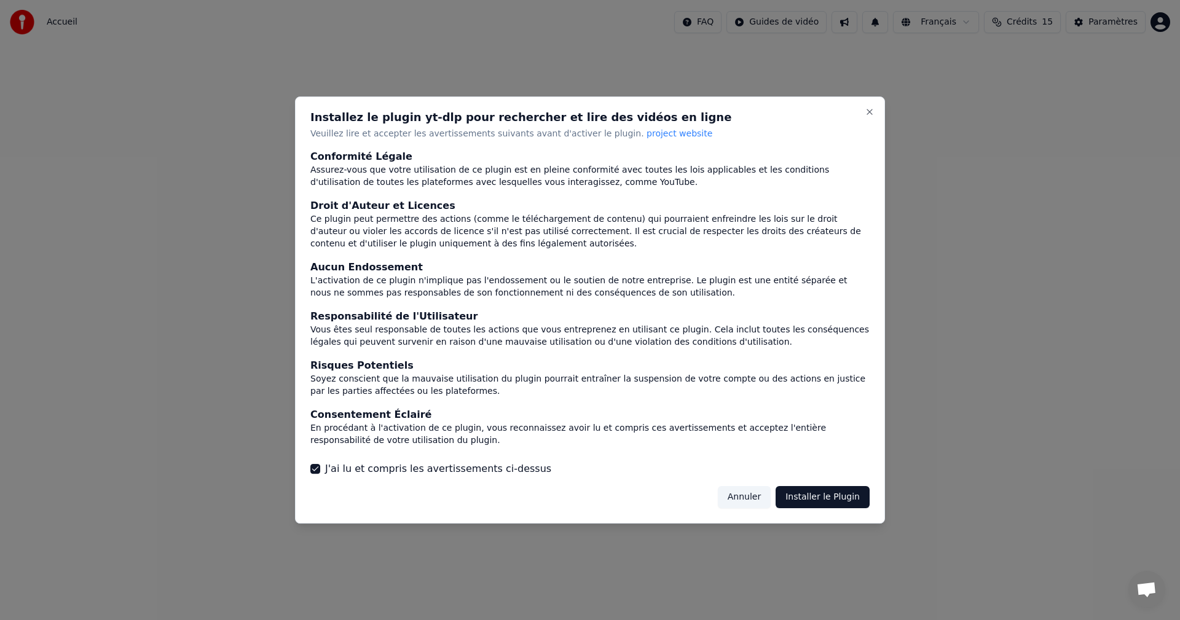 The width and height of the screenshot is (1180, 620). Describe the element at coordinates (590, 232) in the screenshot. I see `div: Ce plugin peut permettre des actions (comme le téléchargement de contenu) qui pourraient enfreind...` at that location.